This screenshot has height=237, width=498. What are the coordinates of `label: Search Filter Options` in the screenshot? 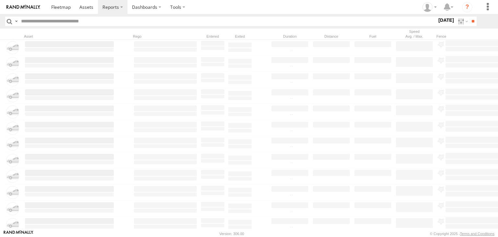 It's located at (462, 21).